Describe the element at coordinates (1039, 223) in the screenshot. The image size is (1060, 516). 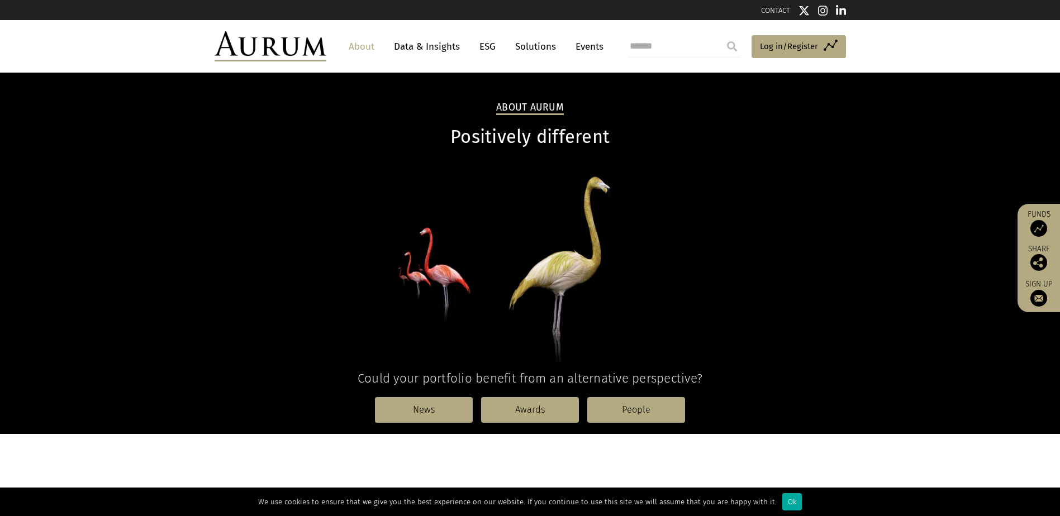
I see `a: Funds` at that location.